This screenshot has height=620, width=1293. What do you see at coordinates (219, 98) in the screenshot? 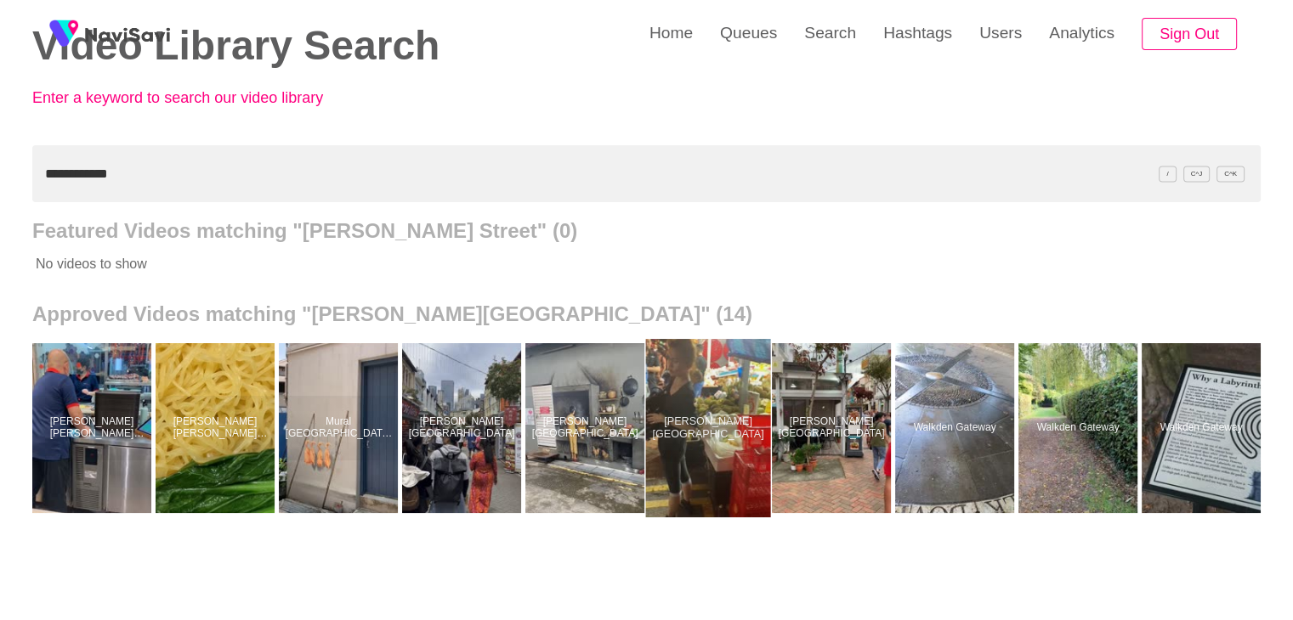
I see `p: Enter a keyword to search our video library` at bounding box center [219, 98].